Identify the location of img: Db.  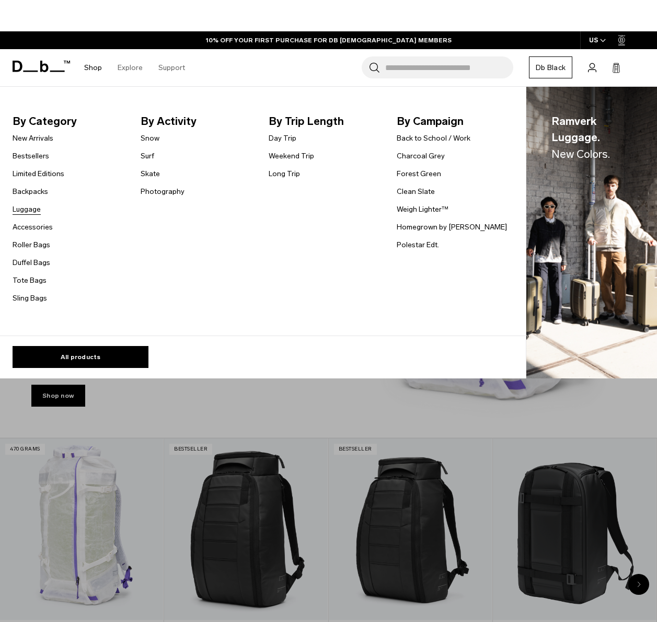
(592, 233).